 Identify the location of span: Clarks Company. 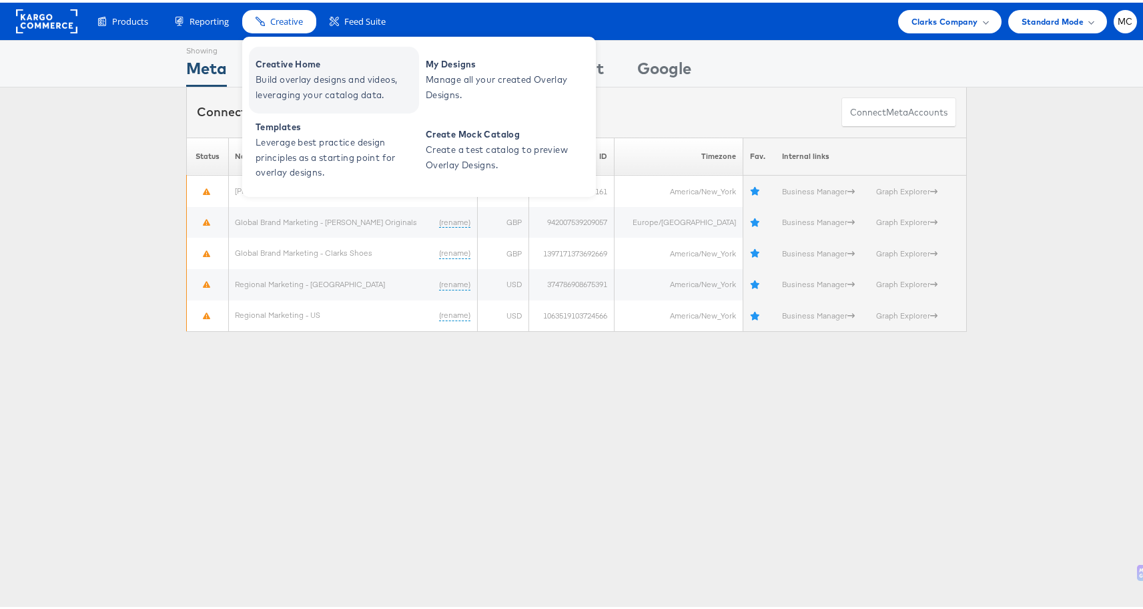
(945, 19).